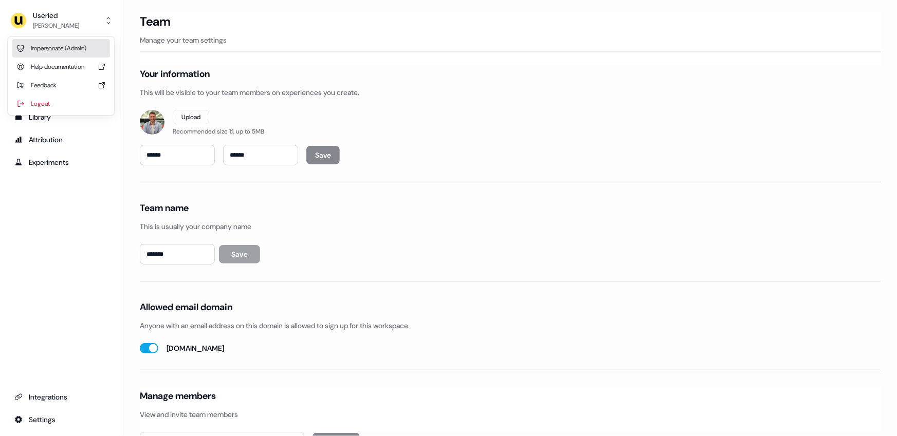 The image size is (897, 436). Describe the element at coordinates (61, 67) in the screenshot. I see `div: Help documentation` at that location.